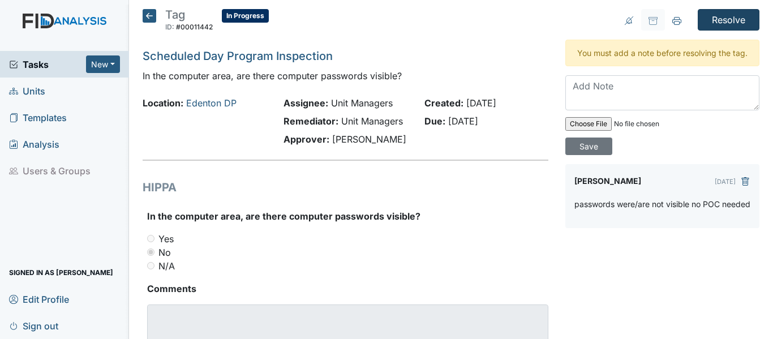 Image resolution: width=773 pixels, height=339 pixels. What do you see at coordinates (165, 252) in the screenshot?
I see `label: No` at bounding box center [165, 252].